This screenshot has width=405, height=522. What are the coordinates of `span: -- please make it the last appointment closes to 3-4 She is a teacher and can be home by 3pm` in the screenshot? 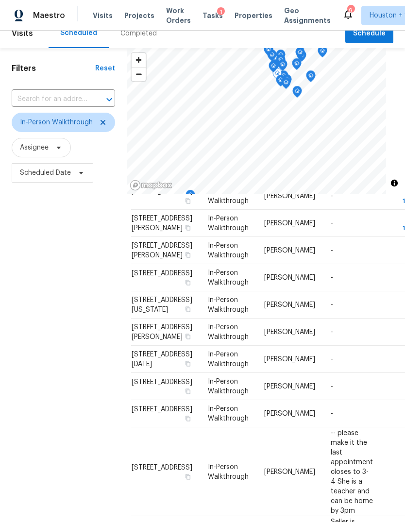 It's located at (352, 471).